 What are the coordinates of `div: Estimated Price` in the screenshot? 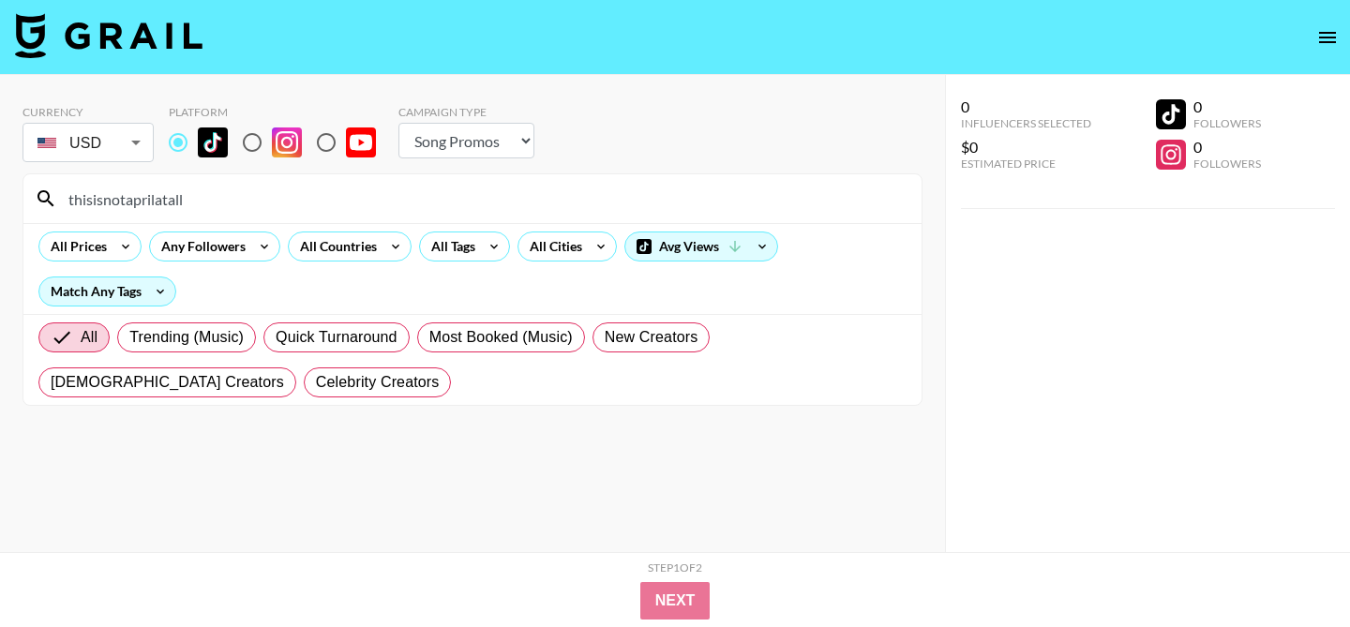 It's located at (1026, 163).